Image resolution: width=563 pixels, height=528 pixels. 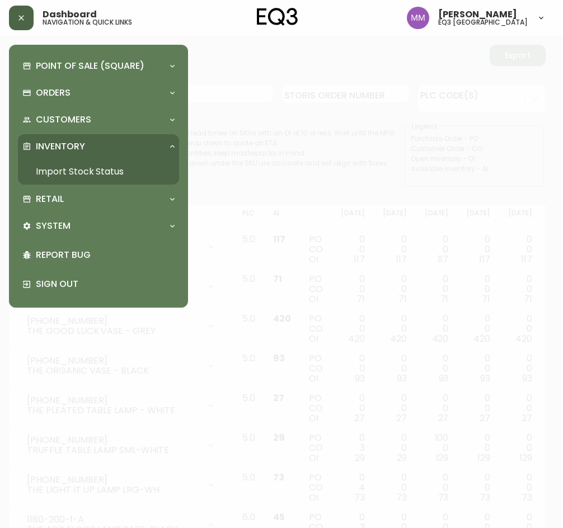 What do you see at coordinates (98, 66) in the screenshot?
I see `div: Point of Sale (Square)` at bounding box center [98, 66].